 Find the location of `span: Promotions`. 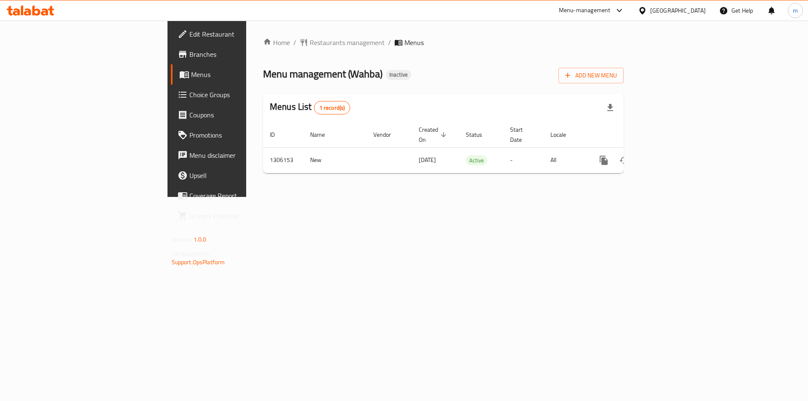

span: Promotions is located at coordinates (243, 135).